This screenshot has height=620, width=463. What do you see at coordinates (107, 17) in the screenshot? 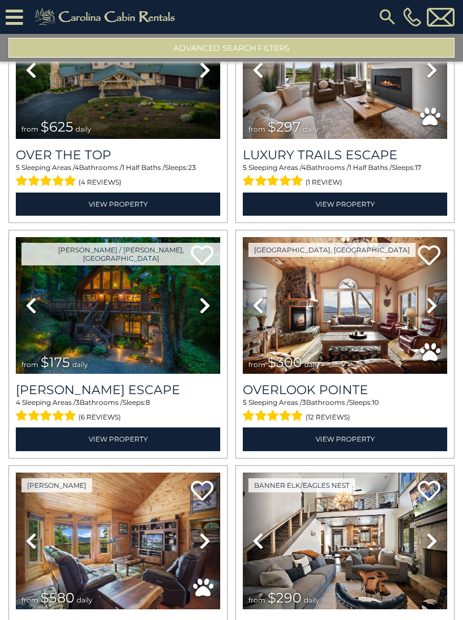
I see `img: Khaki-logo.png` at bounding box center [107, 17].